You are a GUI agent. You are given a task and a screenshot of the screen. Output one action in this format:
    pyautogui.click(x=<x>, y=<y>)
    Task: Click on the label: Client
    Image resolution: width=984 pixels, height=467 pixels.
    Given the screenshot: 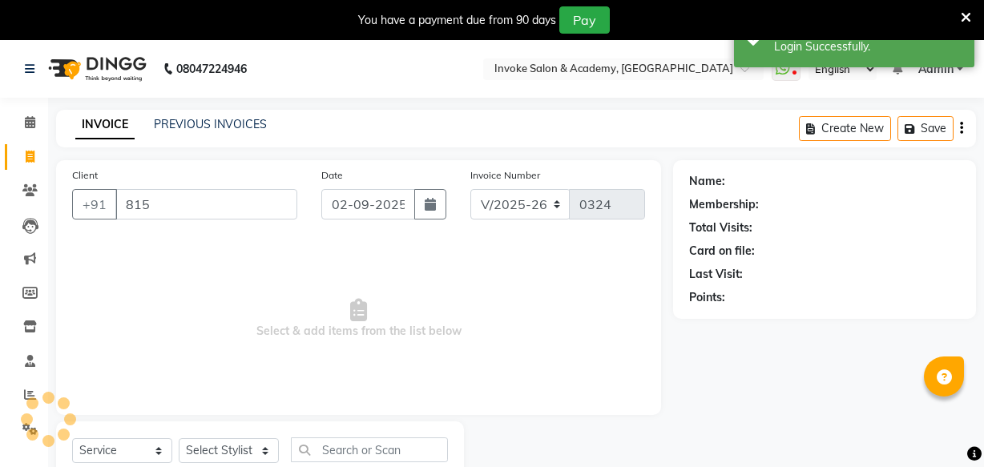 What is the action you would take?
    pyautogui.click(x=85, y=176)
    